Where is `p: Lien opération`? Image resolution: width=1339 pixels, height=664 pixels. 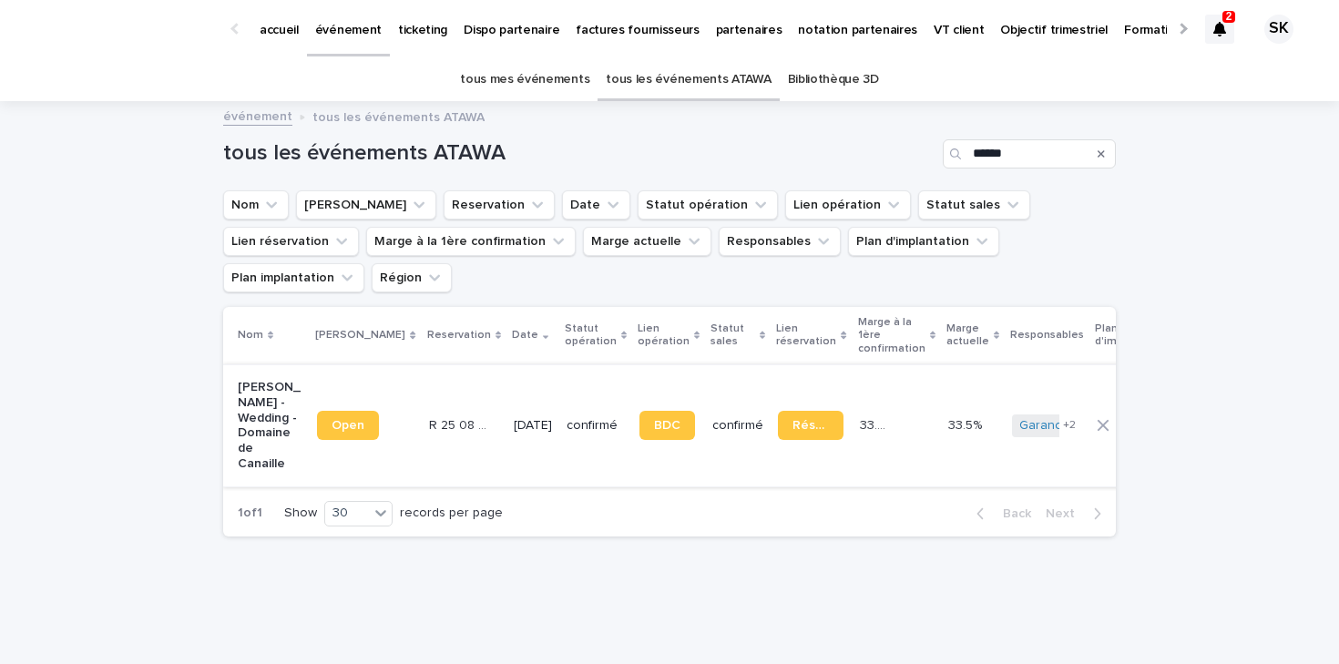 p: Lien opération is located at coordinates (663, 335).